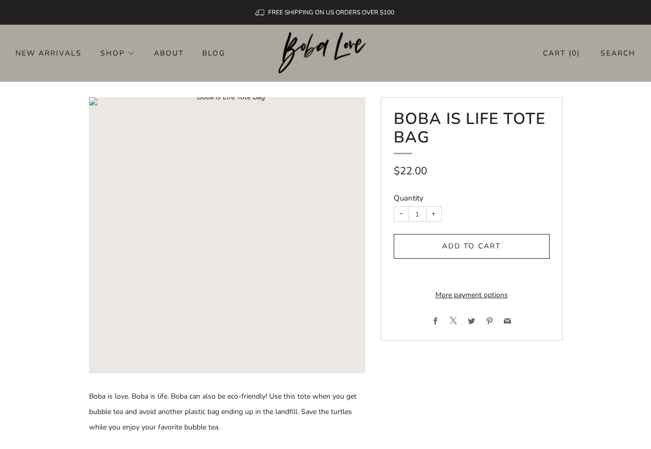  Describe the element at coordinates (169, 53) in the screenshot. I see `a: About` at that location.